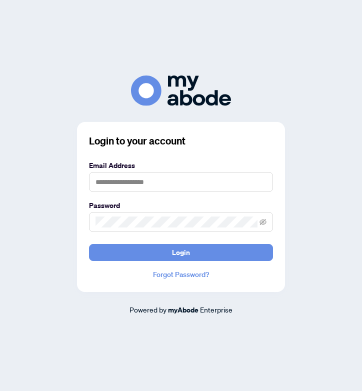 The width and height of the screenshot is (362, 391). I want to click on button: Login, so click(181, 253).